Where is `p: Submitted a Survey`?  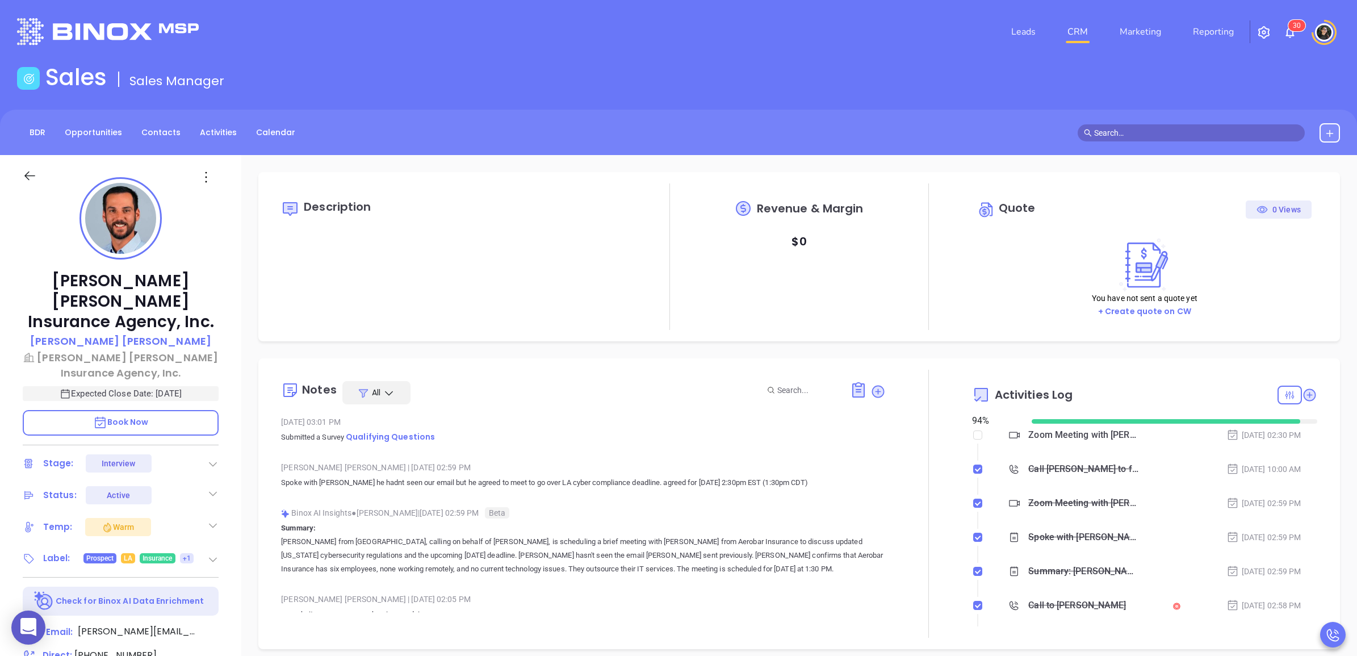 p: Submitted a Survey is located at coordinates (583, 437).